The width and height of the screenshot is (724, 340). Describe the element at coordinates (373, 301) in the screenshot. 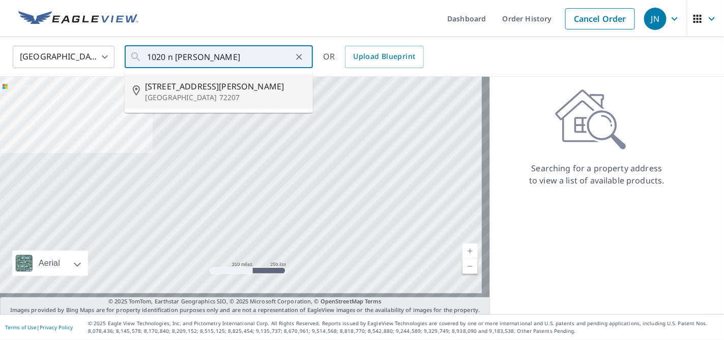

I see `a: Terms` at that location.